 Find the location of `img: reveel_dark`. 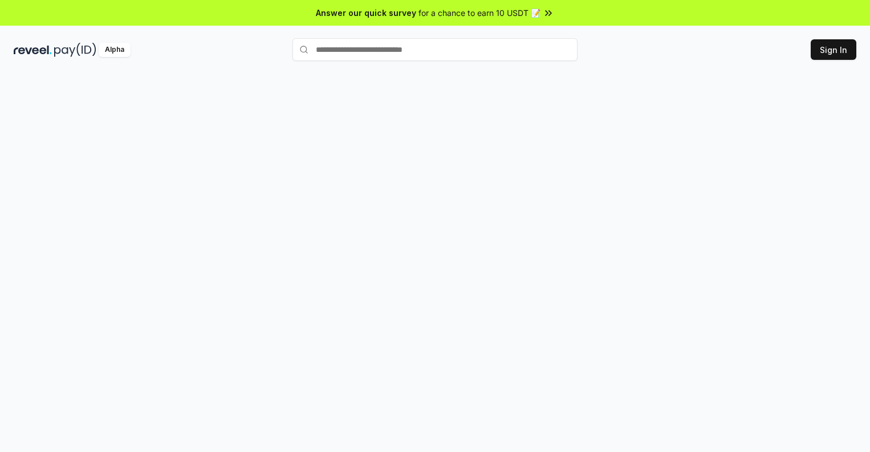

img: reveel_dark is located at coordinates (32, 50).